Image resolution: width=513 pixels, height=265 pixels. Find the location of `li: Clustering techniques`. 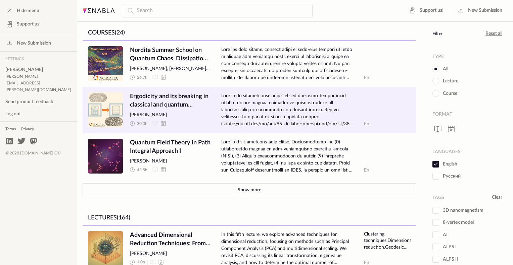

li: Clustering techniques is located at coordinates (376, 238).